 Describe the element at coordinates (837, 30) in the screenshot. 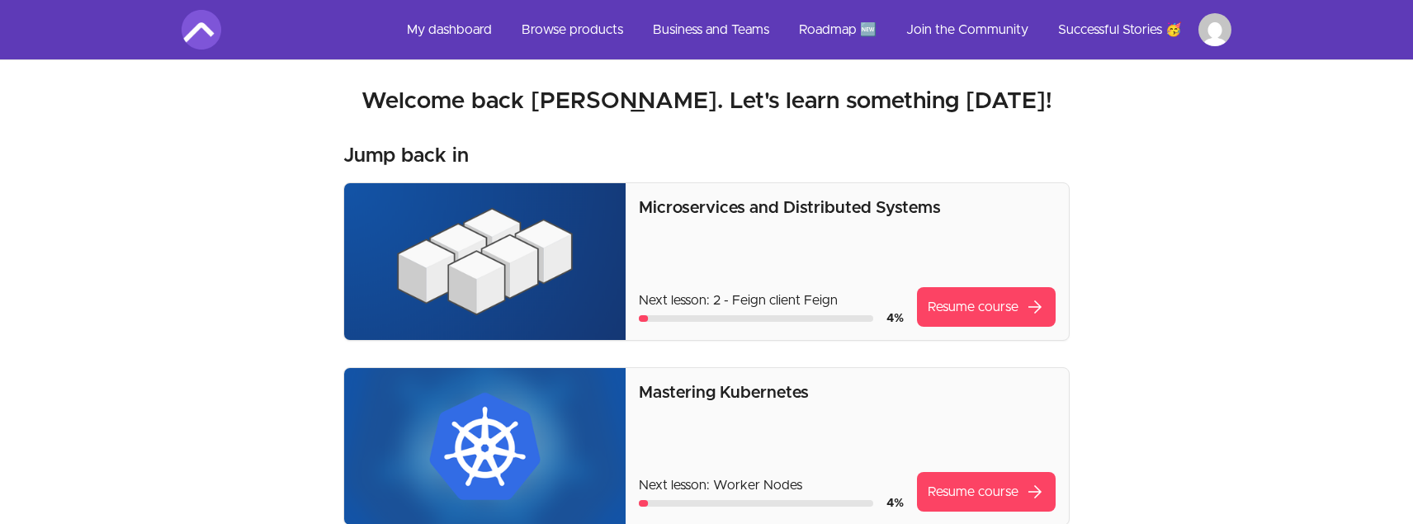

I see `a: Roadmap 🆕` at that location.